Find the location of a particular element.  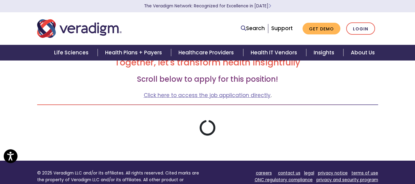

a: Veradigm logo is located at coordinates (79, 29).